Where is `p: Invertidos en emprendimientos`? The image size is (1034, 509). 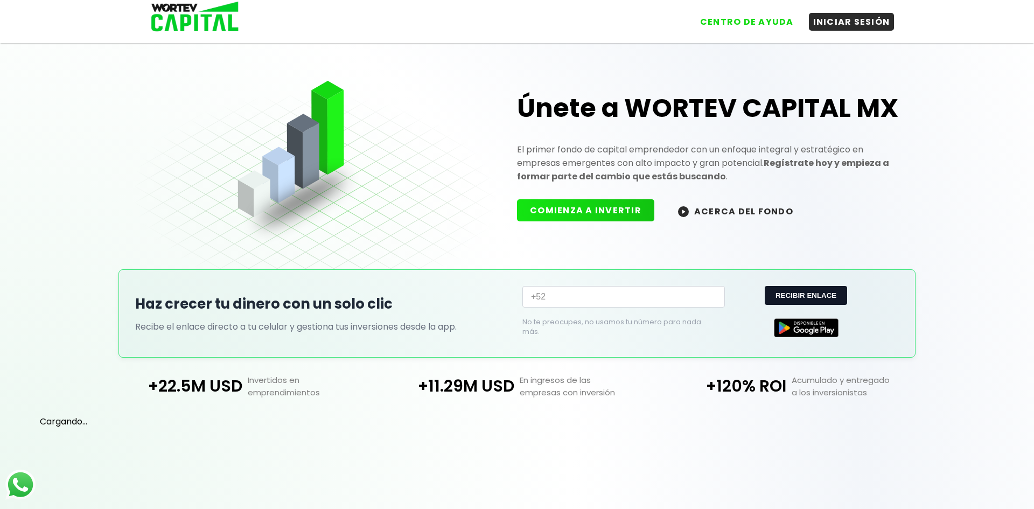 p: Invertidos en emprendimientos is located at coordinates (312, 386).